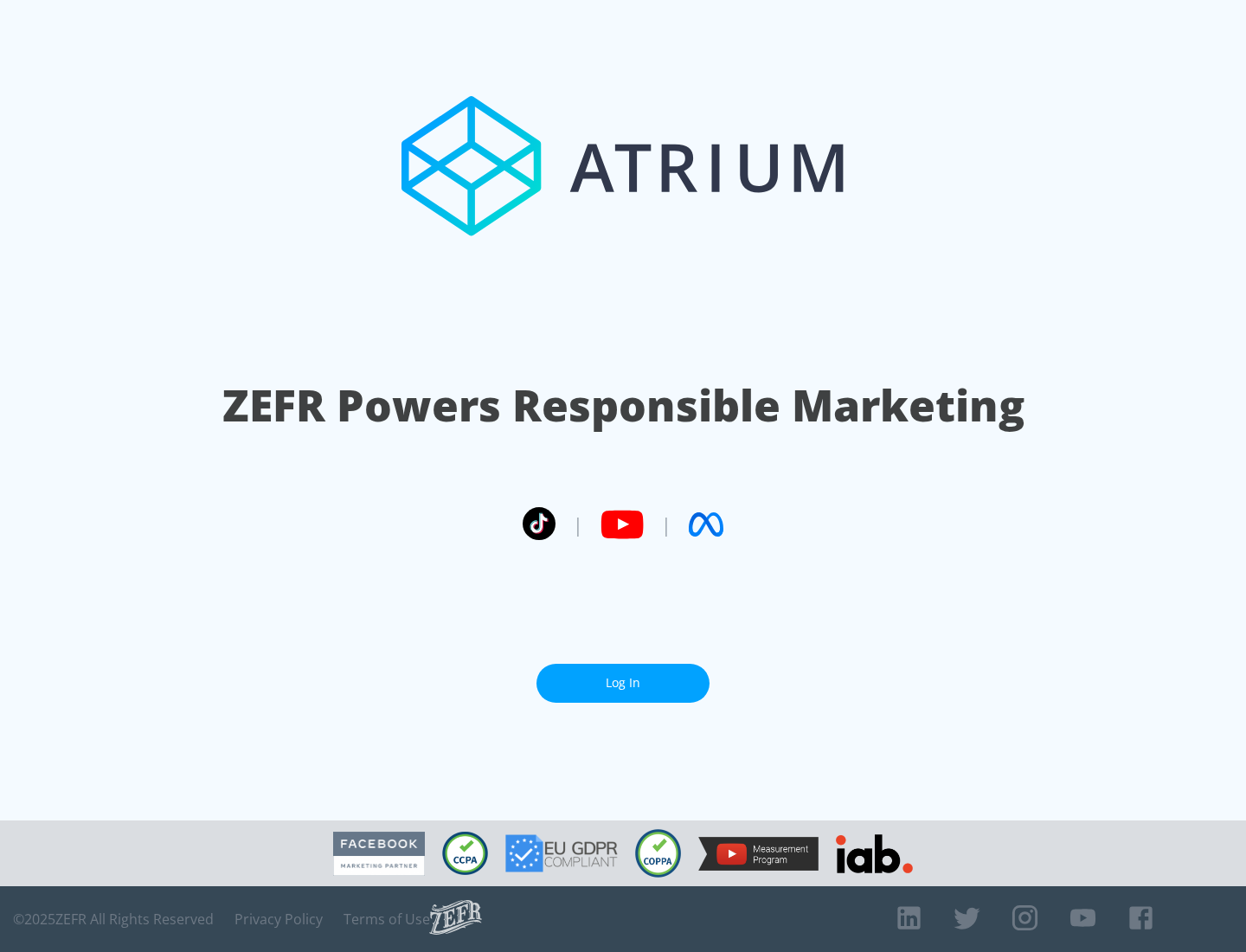 The image size is (1246, 952). What do you see at coordinates (387, 919) in the screenshot?
I see `a: Terms of Use` at bounding box center [387, 919].